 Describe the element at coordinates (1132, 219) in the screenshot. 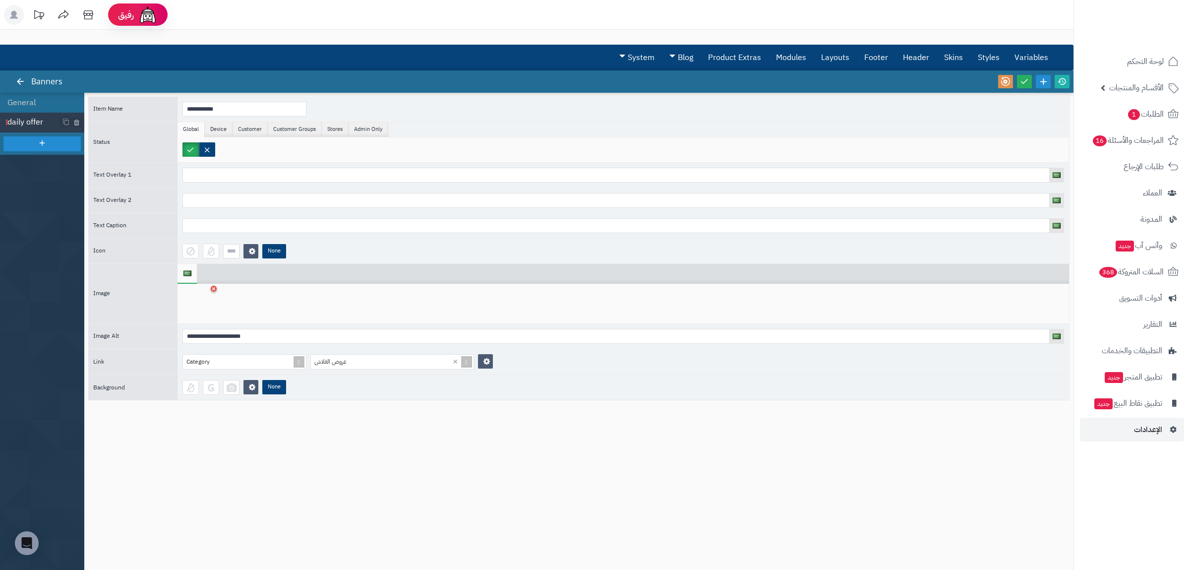

I see `a: المدونة` at that location.